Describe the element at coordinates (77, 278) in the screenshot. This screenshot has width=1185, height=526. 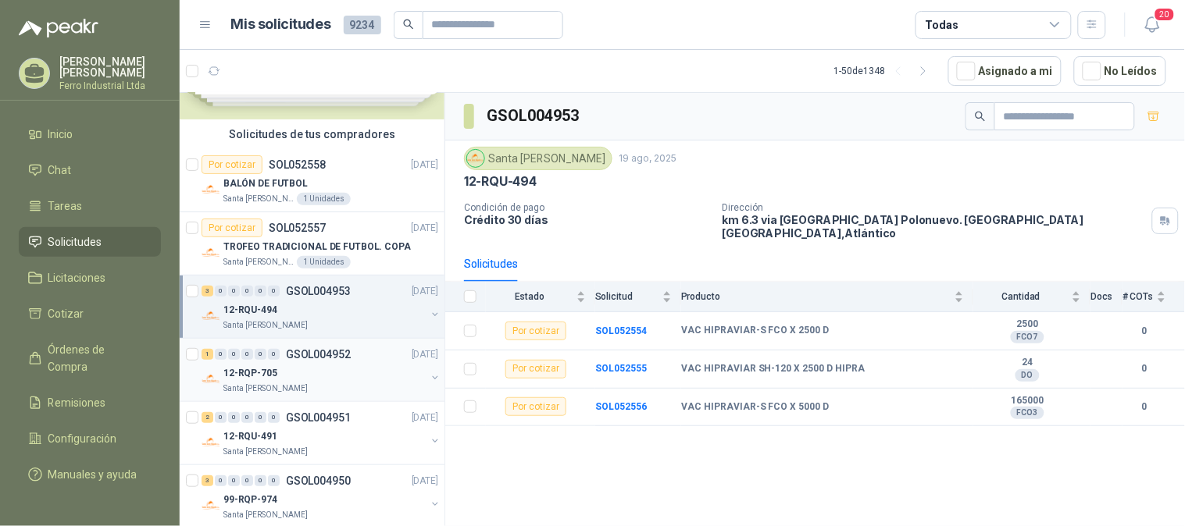
I see `span: Licitaciones` at that location.